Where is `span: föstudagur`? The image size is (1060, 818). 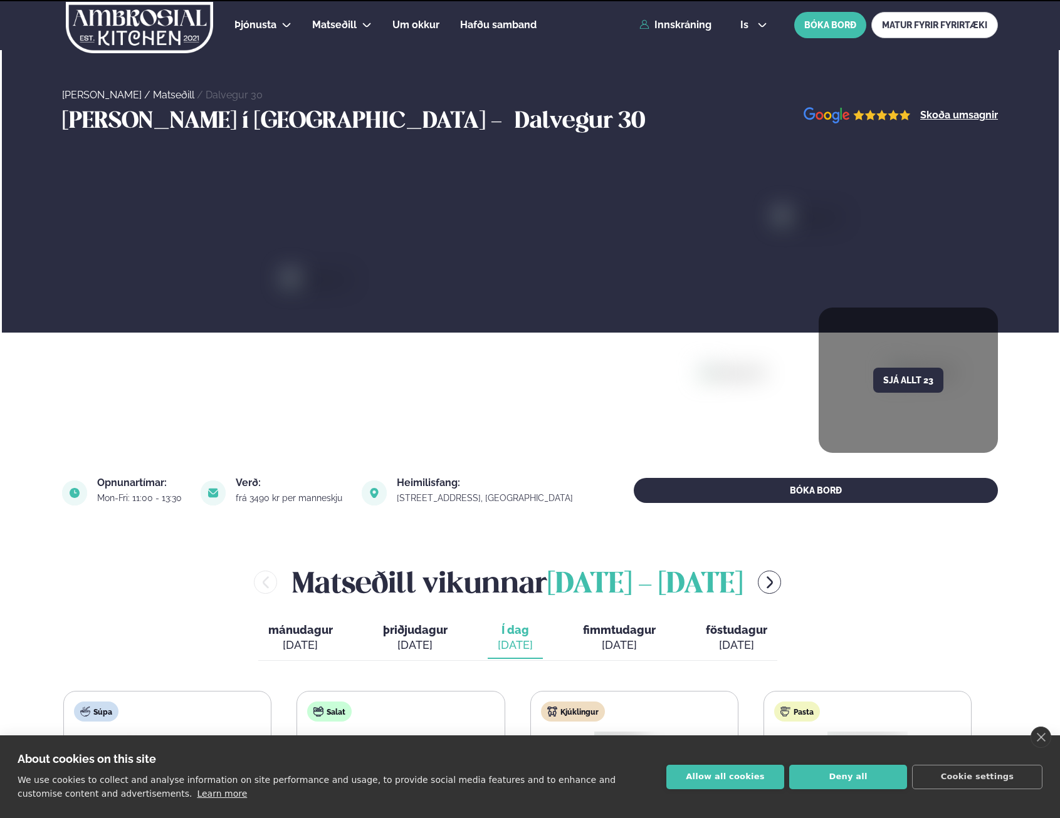
span: föstudagur is located at coordinates (736, 630).